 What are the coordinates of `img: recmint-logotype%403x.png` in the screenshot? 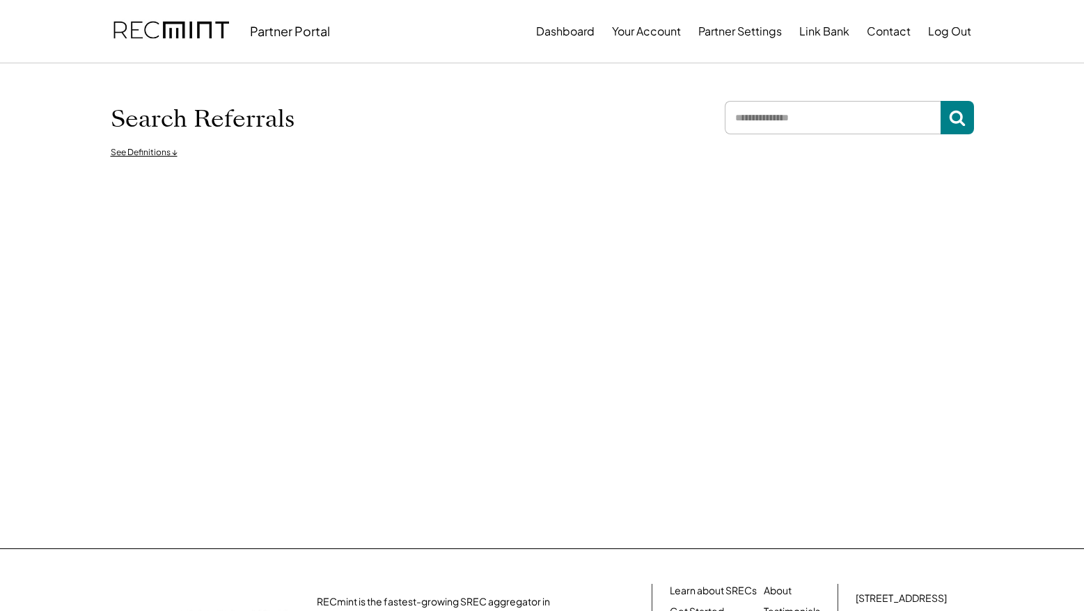 It's located at (171, 31).